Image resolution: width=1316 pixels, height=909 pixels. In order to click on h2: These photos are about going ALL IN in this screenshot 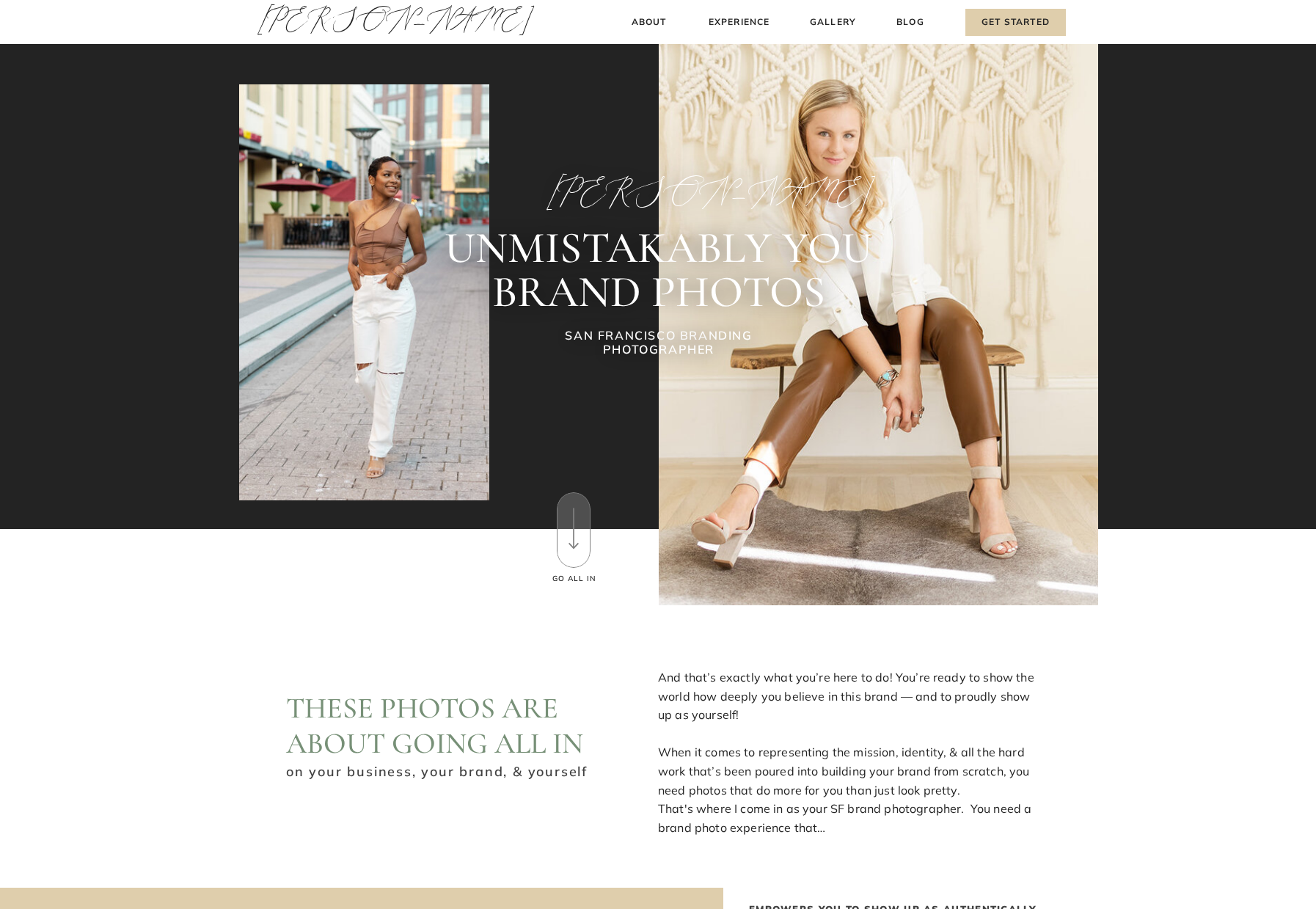, I will do `click(451, 724)`.